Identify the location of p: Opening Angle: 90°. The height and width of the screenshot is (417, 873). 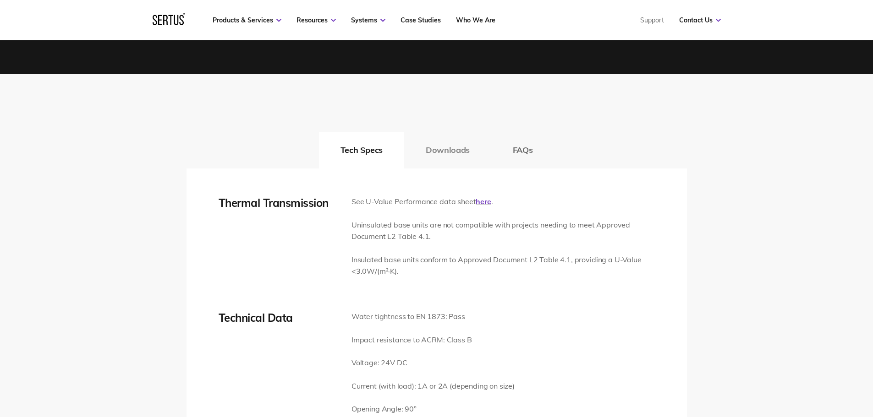
(433, 410).